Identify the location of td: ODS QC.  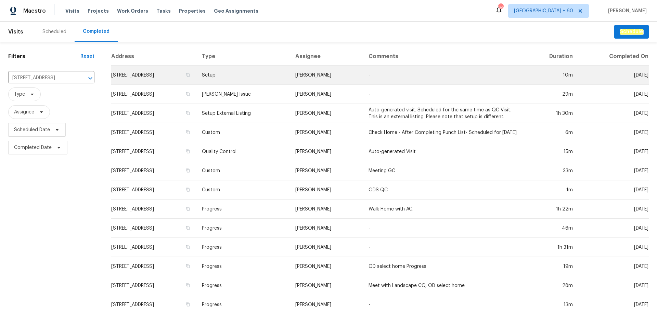
(444, 190).